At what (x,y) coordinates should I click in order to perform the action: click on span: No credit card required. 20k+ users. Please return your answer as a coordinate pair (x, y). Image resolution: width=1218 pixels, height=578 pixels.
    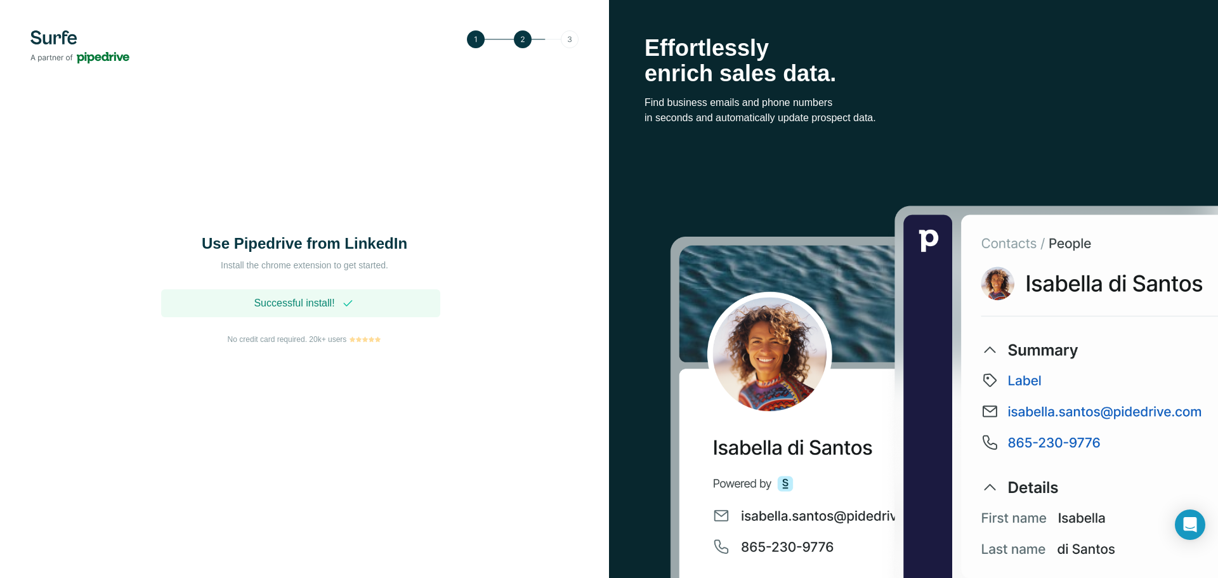
    Looking at the image, I should click on (287, 339).